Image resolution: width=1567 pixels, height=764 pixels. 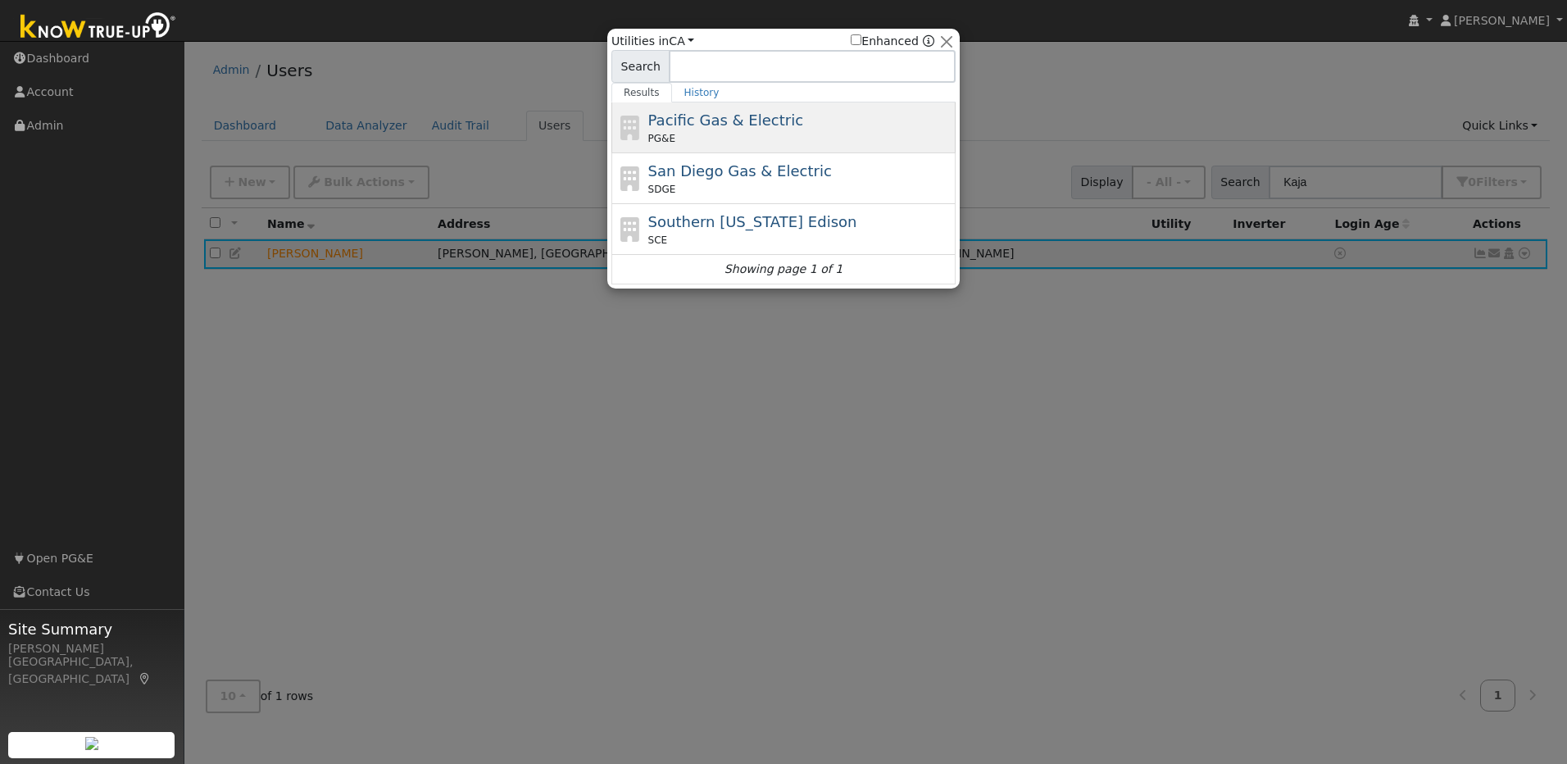 I want to click on span: SCE, so click(x=658, y=240).